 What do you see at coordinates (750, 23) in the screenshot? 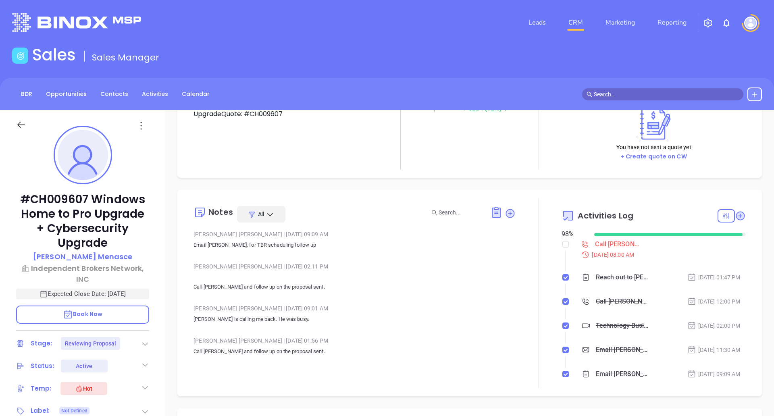
I see `img: user` at bounding box center [750, 23].